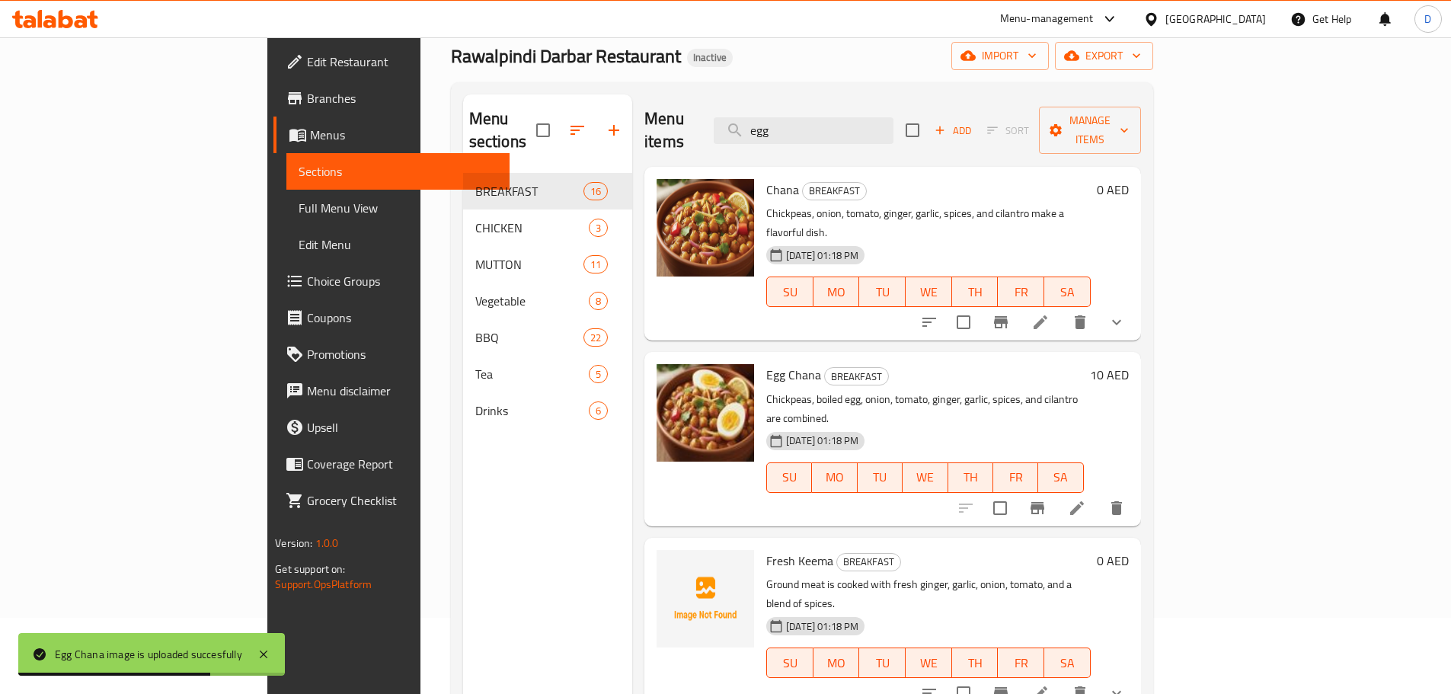 The width and height of the screenshot is (1451, 694). Describe the element at coordinates (532, 301) in the screenshot. I see `span: Vegetable` at that location.